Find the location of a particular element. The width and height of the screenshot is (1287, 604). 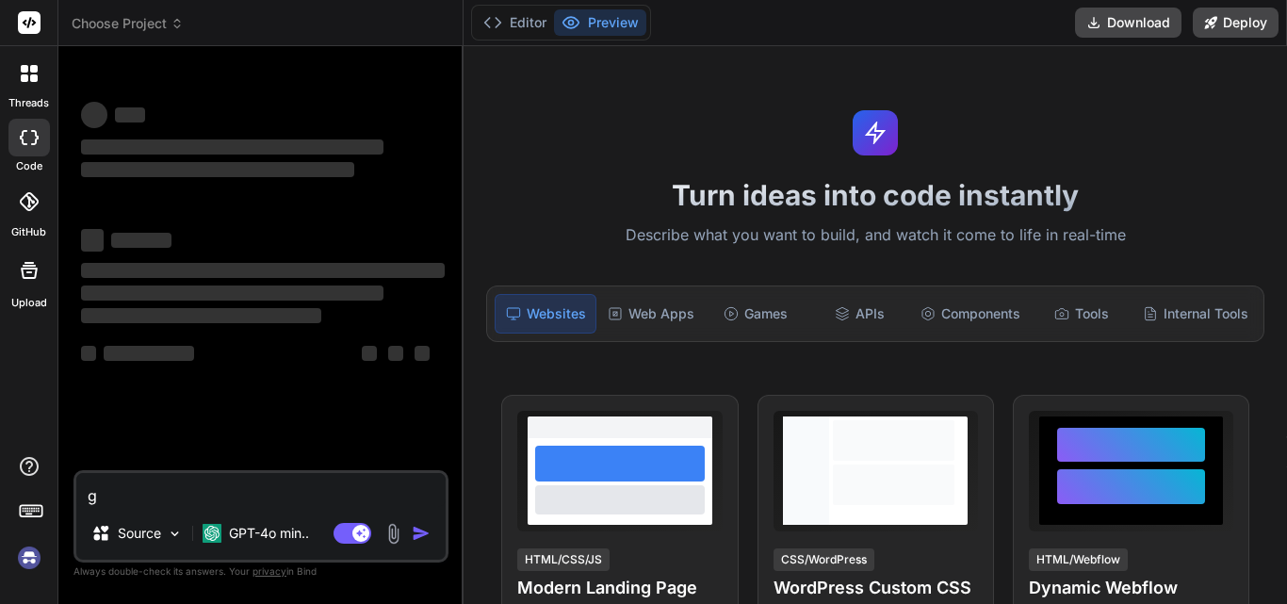

div: APIs is located at coordinates (860, 314).